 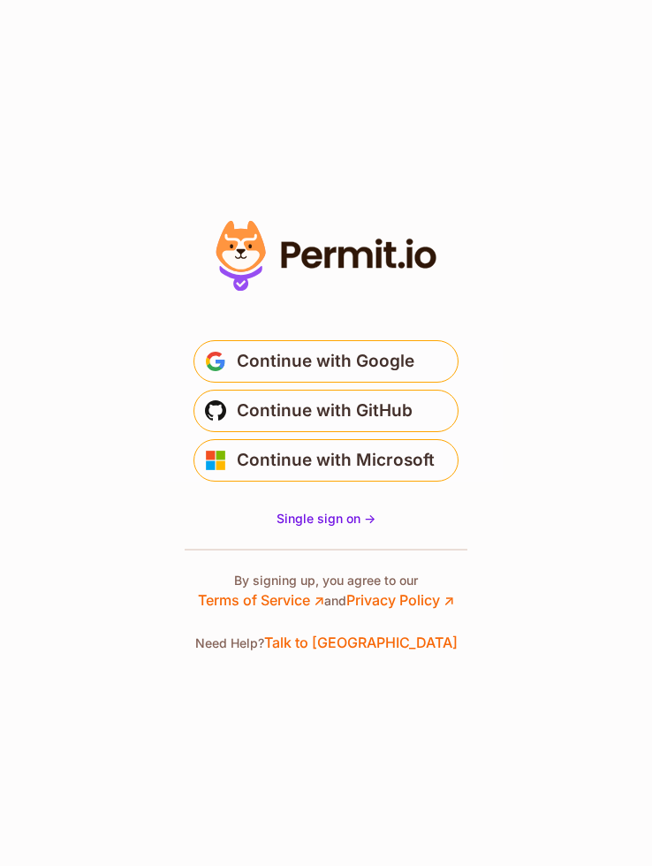 What do you see at coordinates (326, 591) in the screenshot?
I see `p: By signing up, you agree to our and` at bounding box center [326, 591].